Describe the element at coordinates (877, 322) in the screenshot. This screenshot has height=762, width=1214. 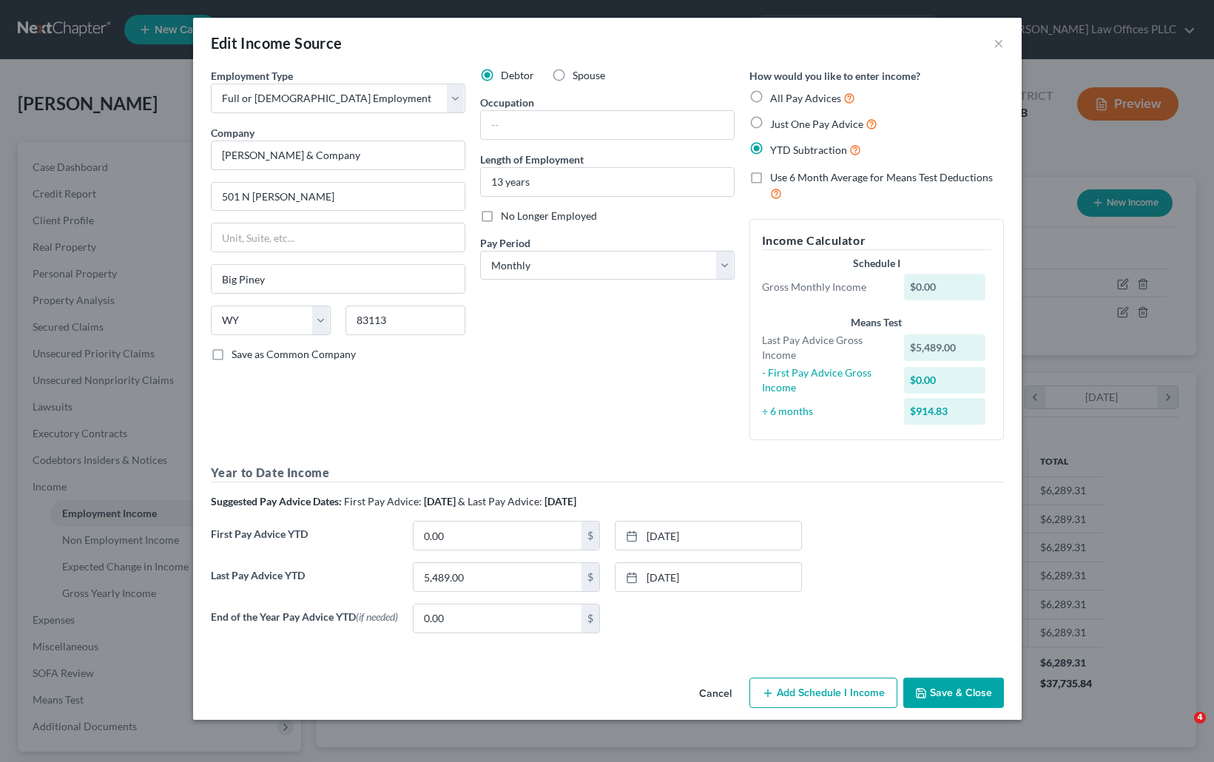
I see `div: Means Test` at that location.